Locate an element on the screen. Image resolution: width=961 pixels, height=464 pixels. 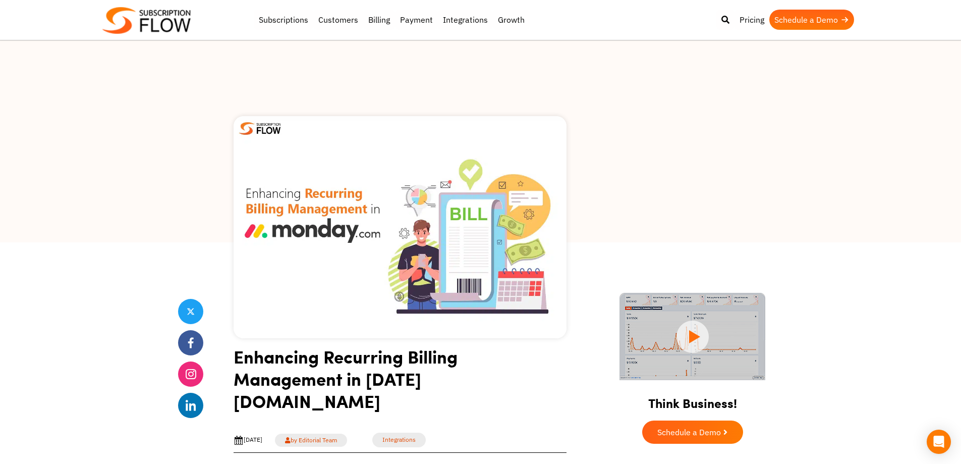
a: Billing is located at coordinates (379, 20).